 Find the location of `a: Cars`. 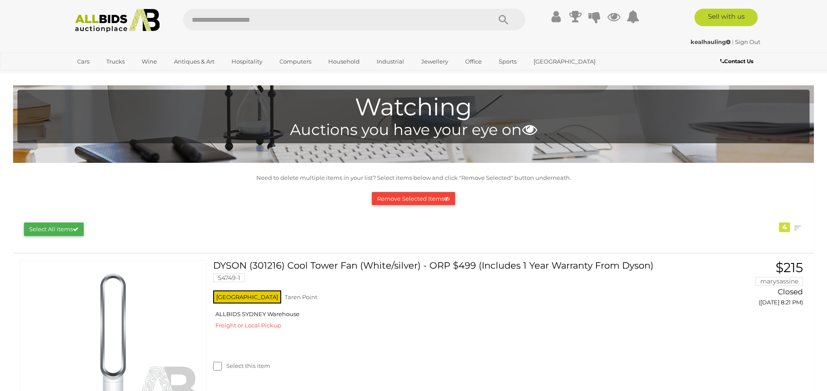

a: Cars is located at coordinates (83, 61).